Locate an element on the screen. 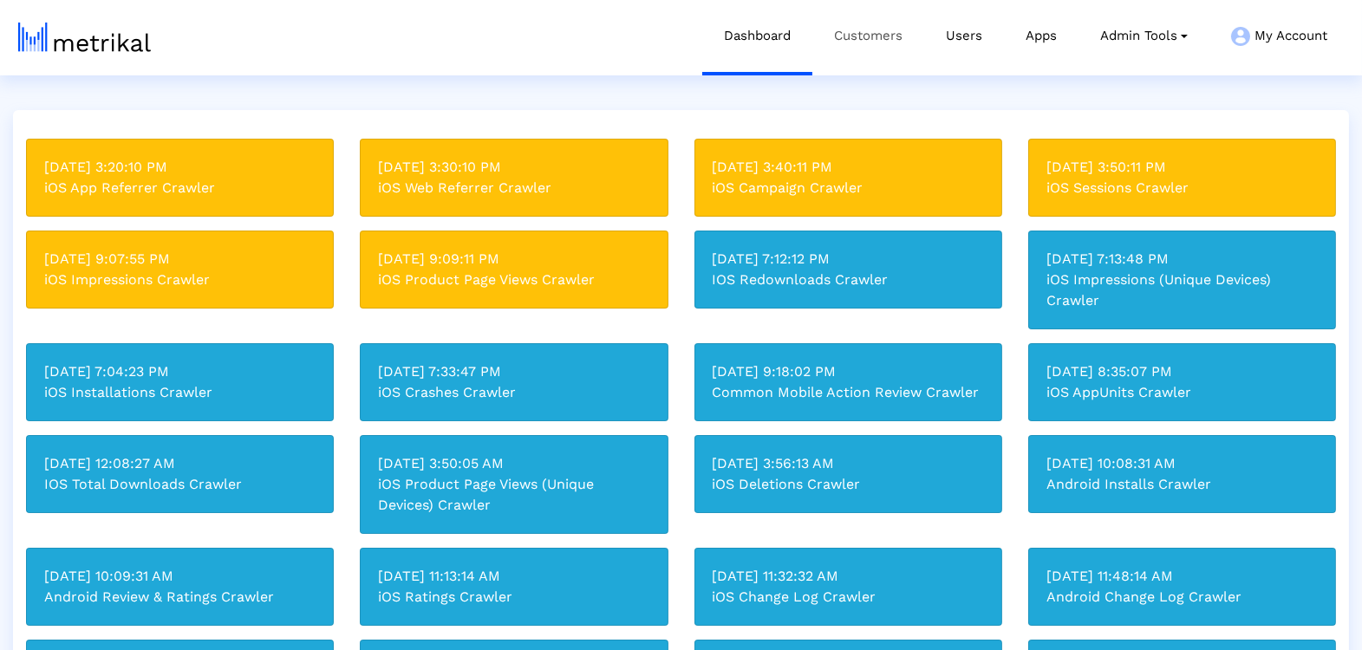 Image resolution: width=1362 pixels, height=650 pixels. div: iOS Web Referrer Crawler is located at coordinates (513, 188).